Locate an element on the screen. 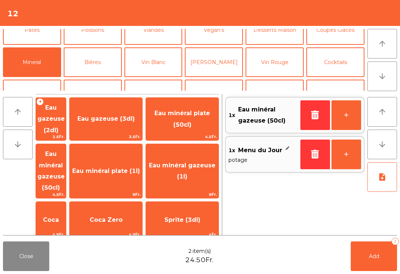  span: Sprite (3dl) is located at coordinates (182, 220).